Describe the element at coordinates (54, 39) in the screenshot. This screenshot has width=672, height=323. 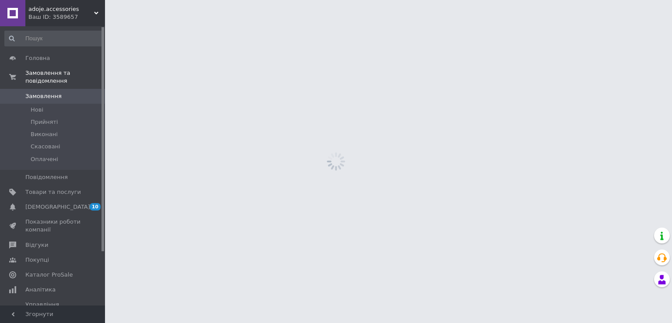
I see `input: Пошук` at that location.